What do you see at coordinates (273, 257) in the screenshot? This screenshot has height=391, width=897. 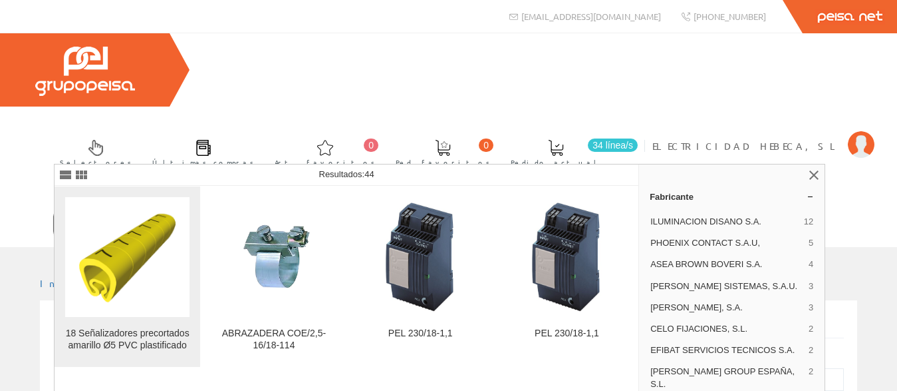 I see `img: ABRAZADERA COE/2,5-16/18-114` at bounding box center [273, 257].